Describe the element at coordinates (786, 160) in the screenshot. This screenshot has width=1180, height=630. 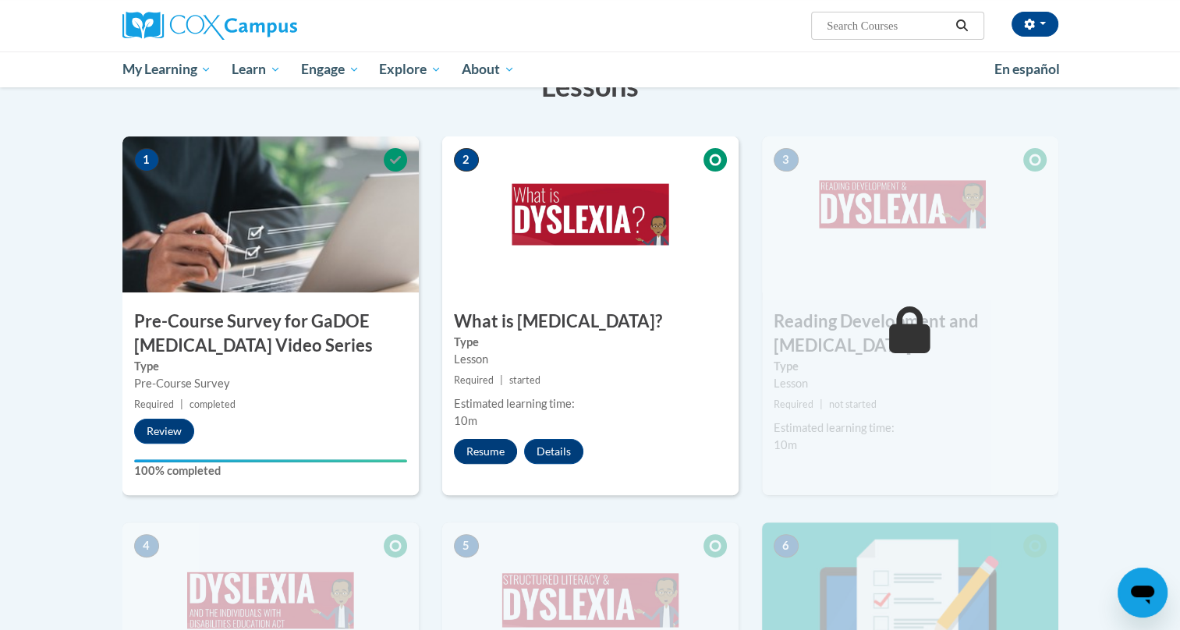
I see `span: 3` at that location.